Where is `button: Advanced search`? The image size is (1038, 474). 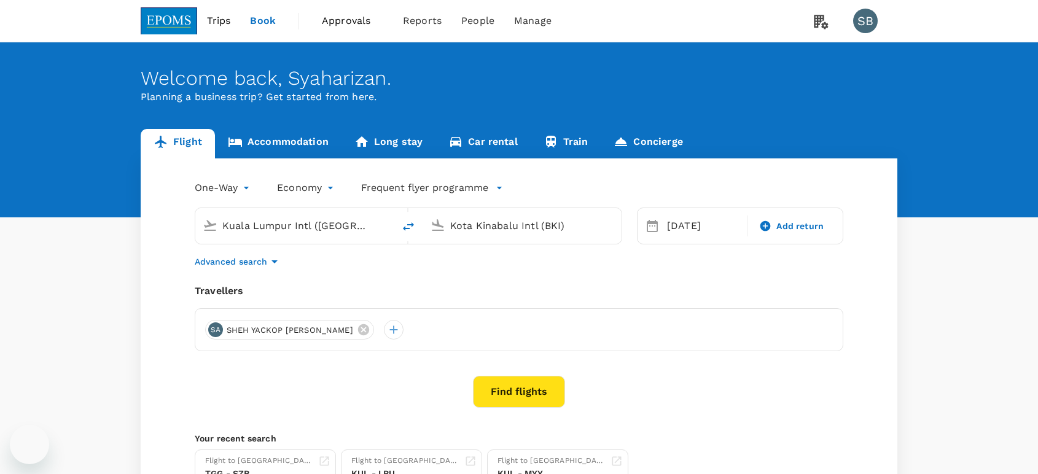
button: Advanced search is located at coordinates (238, 262).